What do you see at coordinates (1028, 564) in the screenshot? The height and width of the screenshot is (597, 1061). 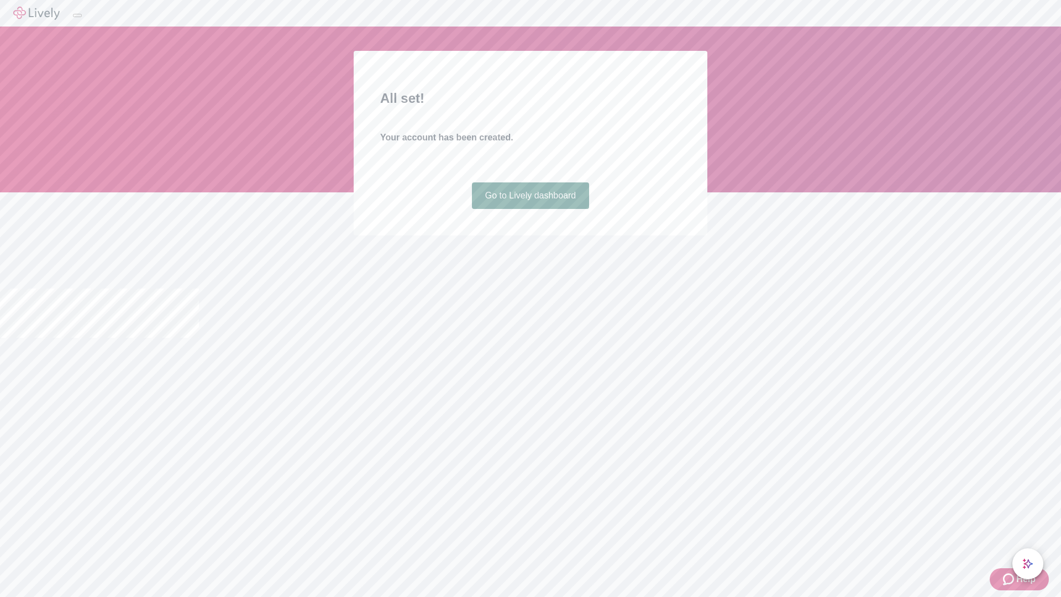 I see `button: chat` at bounding box center [1028, 564].